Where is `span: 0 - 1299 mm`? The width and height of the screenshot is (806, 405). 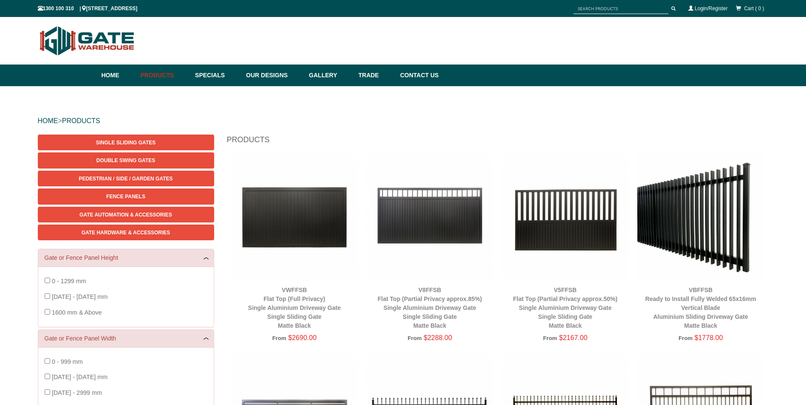
span: 0 - 1299 mm is located at coordinates (69, 281).